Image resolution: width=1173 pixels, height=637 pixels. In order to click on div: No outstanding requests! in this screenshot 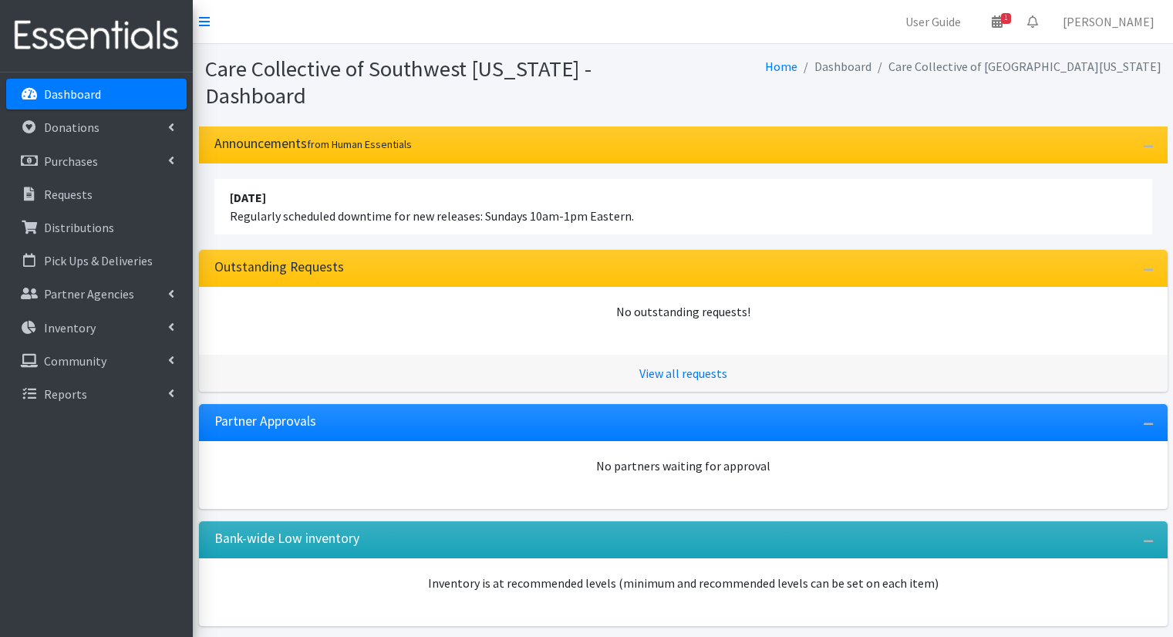, I will do `click(683, 312)`.